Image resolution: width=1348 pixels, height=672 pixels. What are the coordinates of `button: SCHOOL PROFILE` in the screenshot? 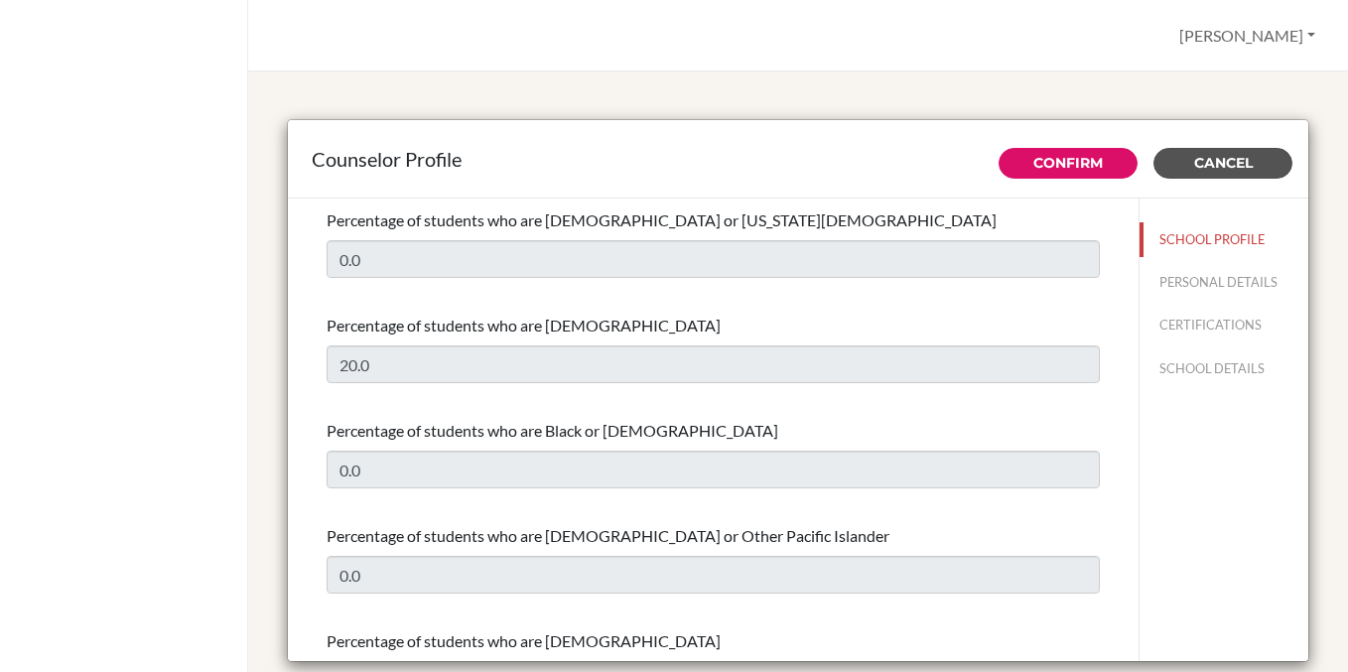 It's located at (1224, 239).